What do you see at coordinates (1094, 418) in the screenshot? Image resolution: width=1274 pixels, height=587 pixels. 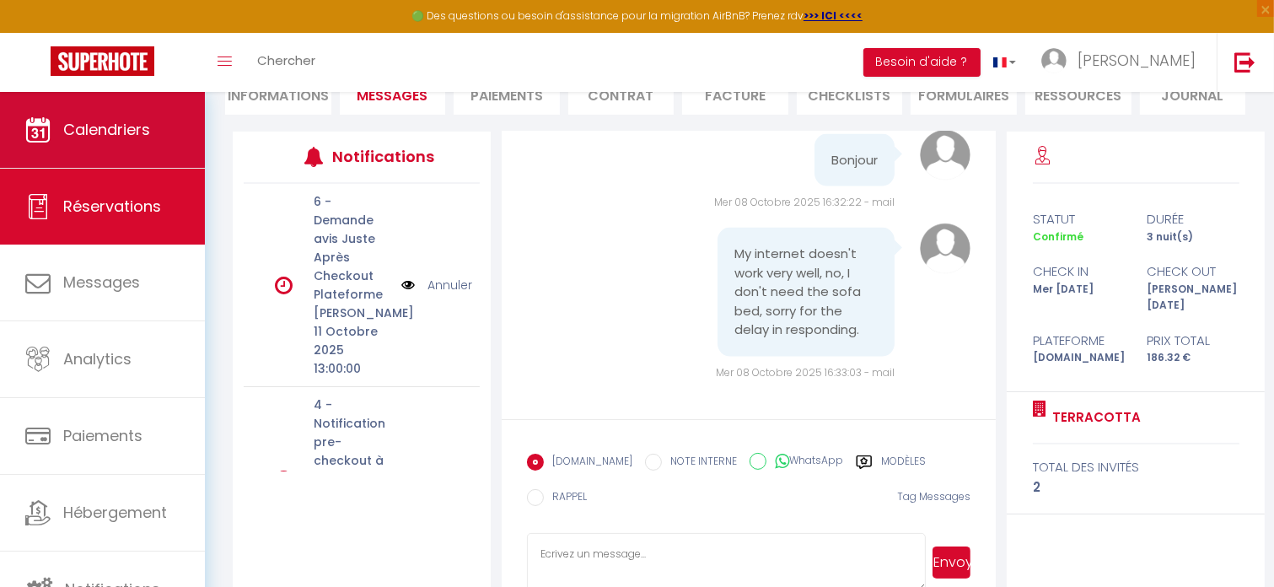 I see `a: Terracotta` at bounding box center [1094, 418].